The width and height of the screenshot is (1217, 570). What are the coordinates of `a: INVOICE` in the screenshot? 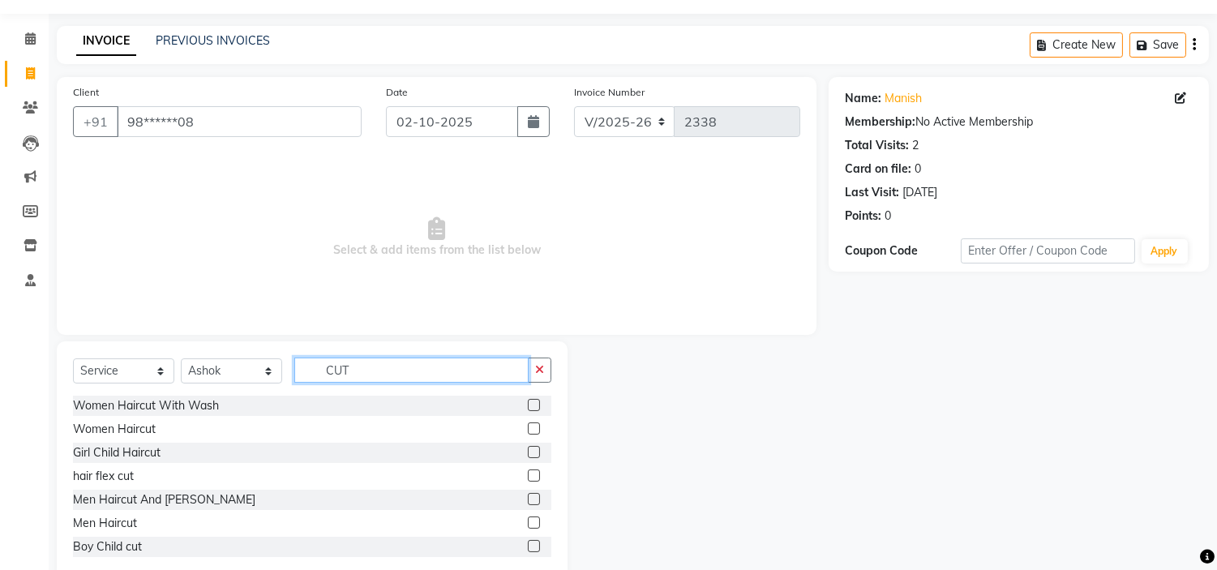 It's located at (106, 41).